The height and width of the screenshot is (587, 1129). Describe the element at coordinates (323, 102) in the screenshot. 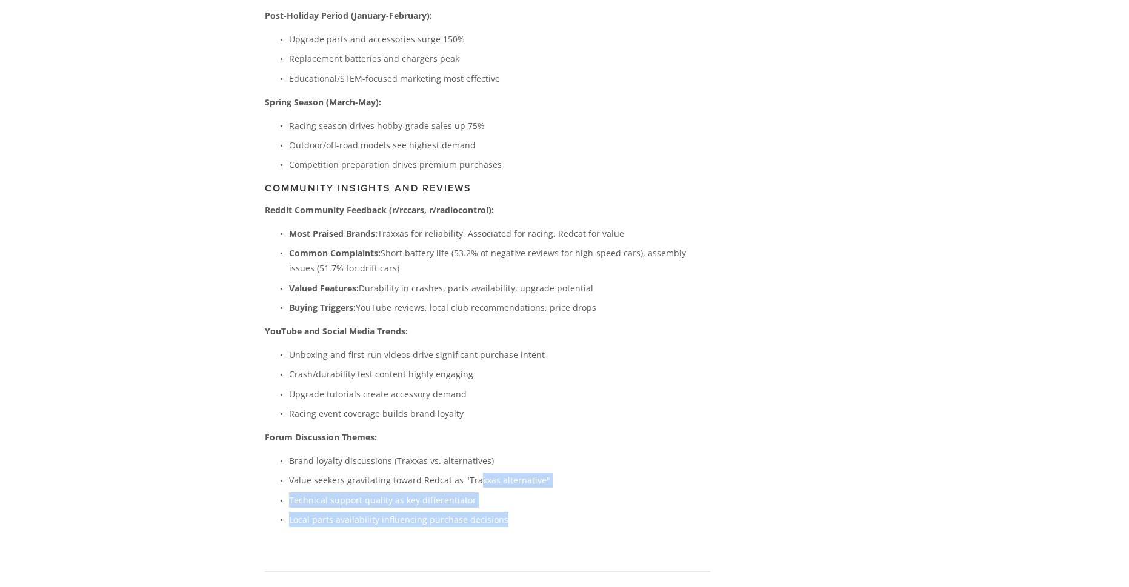

I see `strong: Spring Season (March-May):` at that location.